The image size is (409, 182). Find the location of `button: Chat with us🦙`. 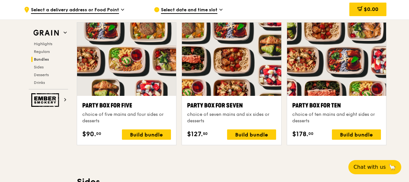

button: Chat with us🦙 is located at coordinates (375, 167).